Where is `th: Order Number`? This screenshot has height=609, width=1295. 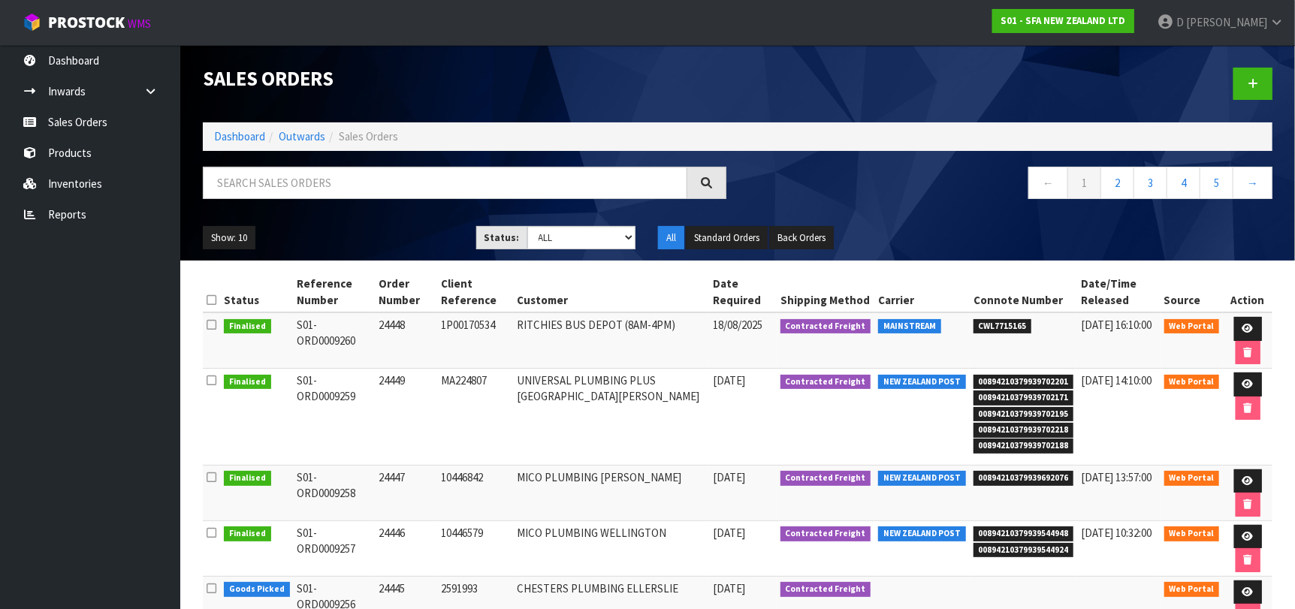 th: Order Number is located at coordinates (406, 292).